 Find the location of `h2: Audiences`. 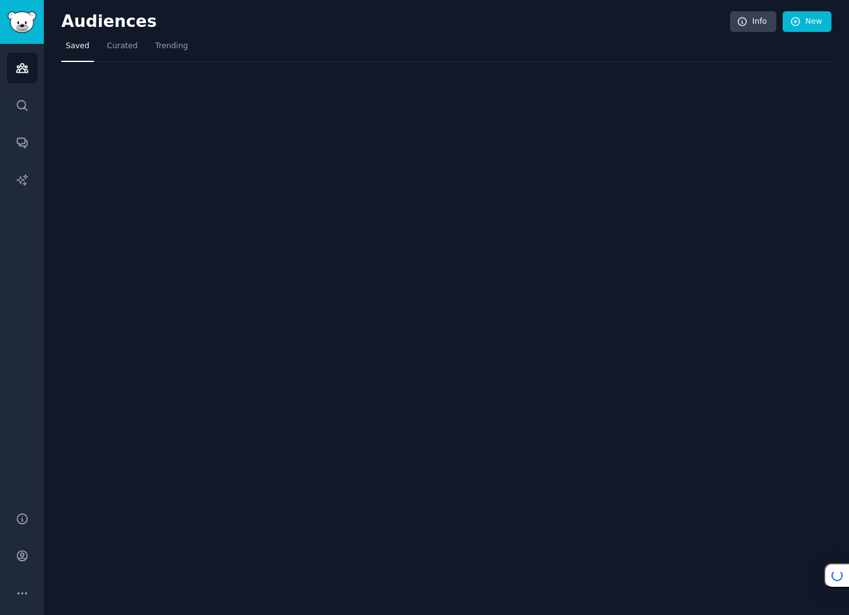

h2: Audiences is located at coordinates (396, 22).